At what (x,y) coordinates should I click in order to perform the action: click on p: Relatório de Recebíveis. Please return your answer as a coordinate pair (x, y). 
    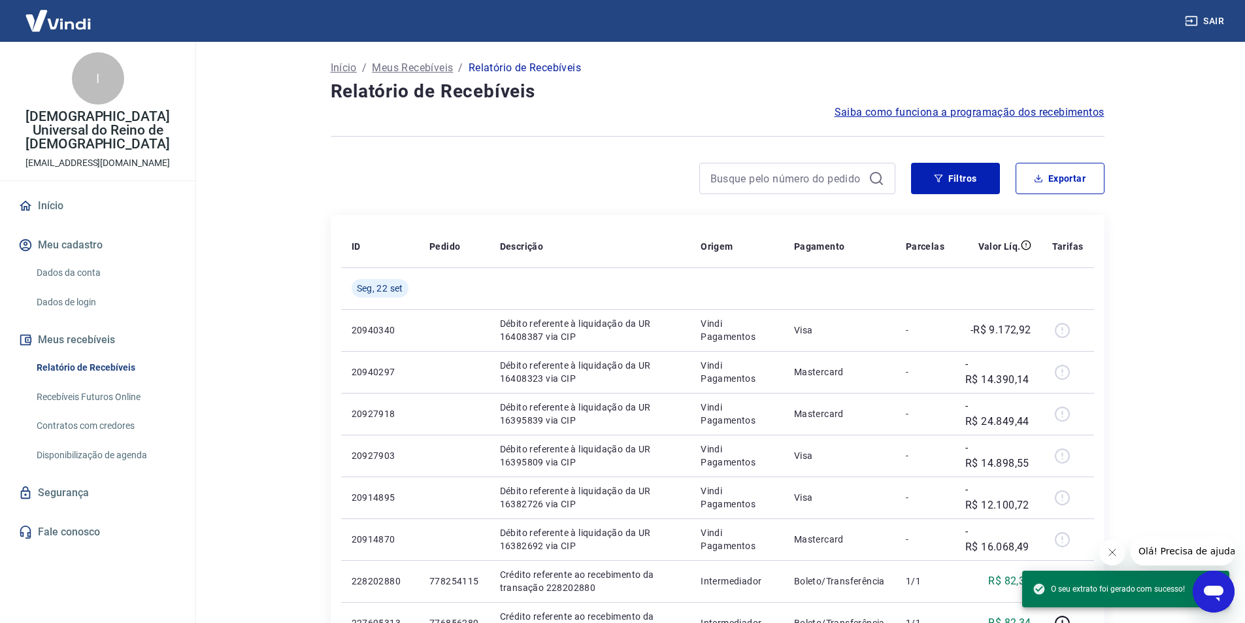
    Looking at the image, I should click on (525, 68).